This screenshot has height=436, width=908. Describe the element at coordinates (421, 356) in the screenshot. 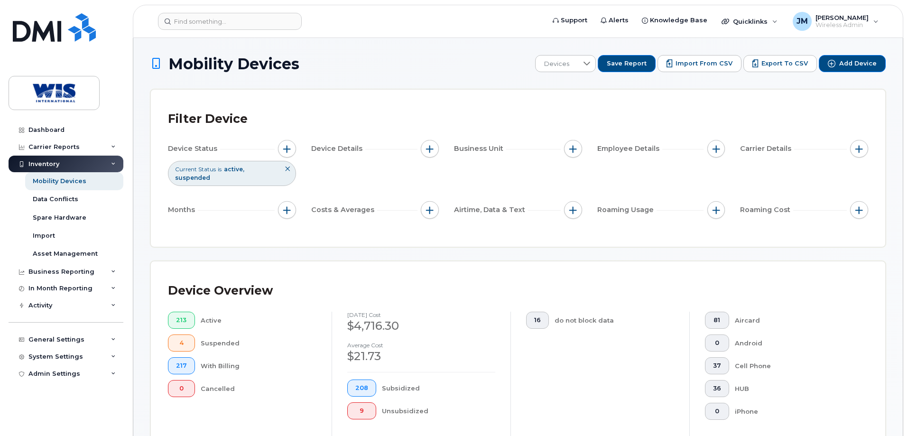

I see `div: $21.73` at that location.